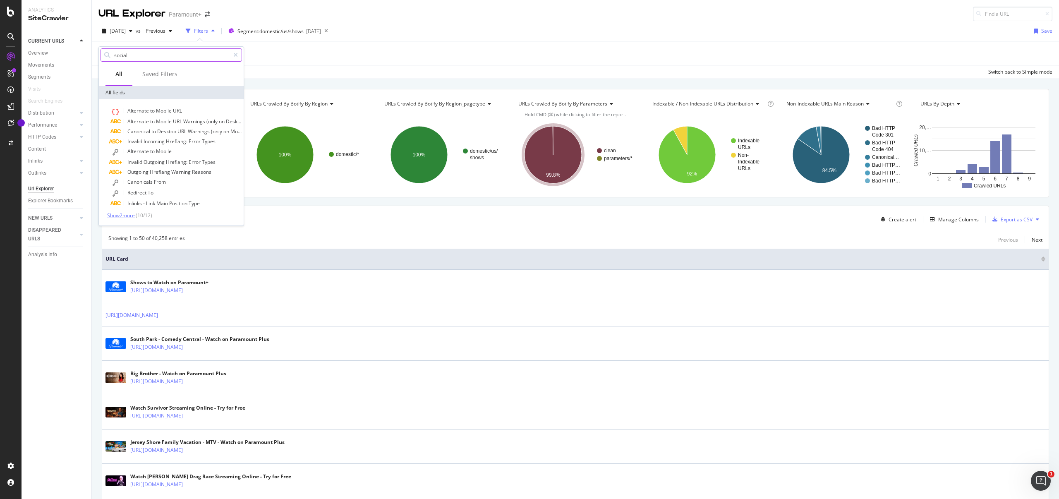  Describe the element at coordinates (1041, 31) in the screenshot. I see `button: Save` at that location.